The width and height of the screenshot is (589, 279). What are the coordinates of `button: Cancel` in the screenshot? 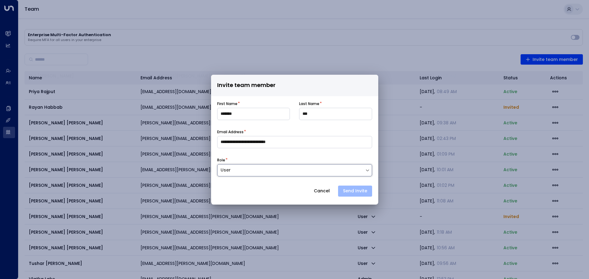 It's located at (322, 191).